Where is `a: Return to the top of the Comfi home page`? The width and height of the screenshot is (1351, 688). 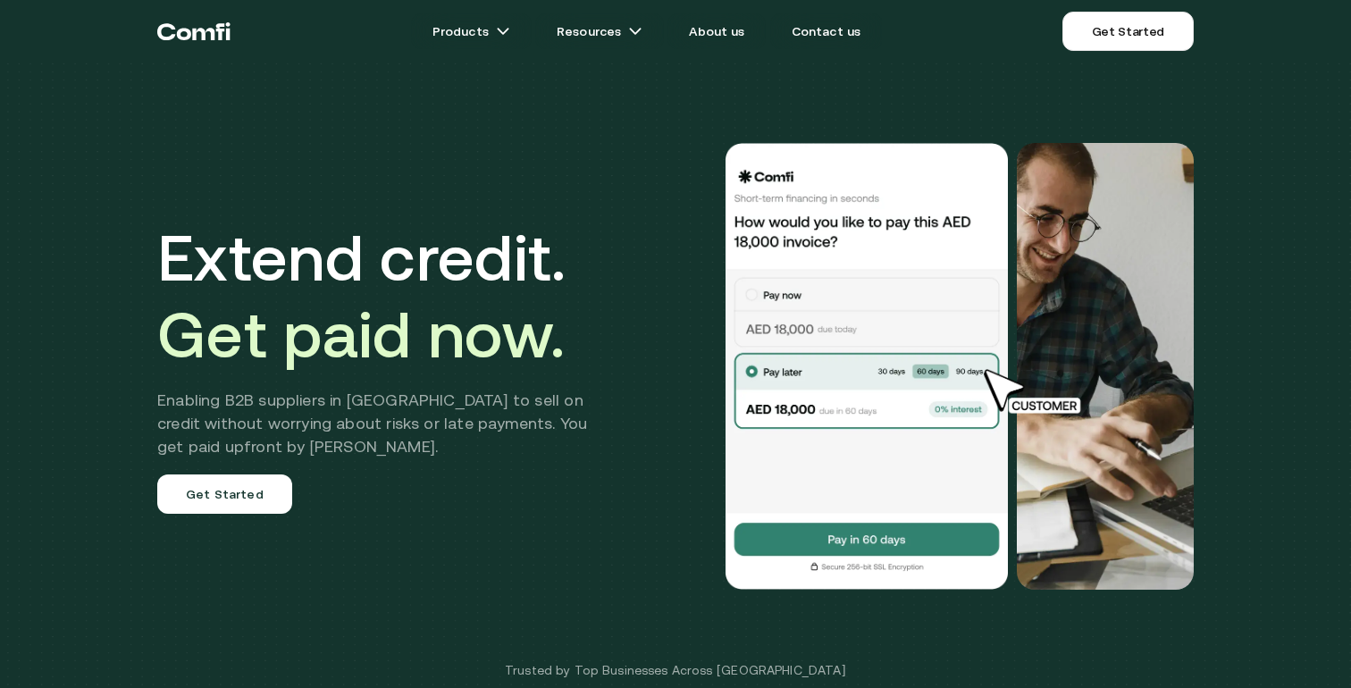 a: Return to the top of the Comfi home page is located at coordinates (194, 31).